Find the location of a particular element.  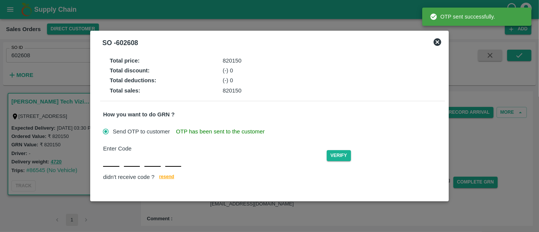

div: Enter Code is located at coordinates (215, 149).